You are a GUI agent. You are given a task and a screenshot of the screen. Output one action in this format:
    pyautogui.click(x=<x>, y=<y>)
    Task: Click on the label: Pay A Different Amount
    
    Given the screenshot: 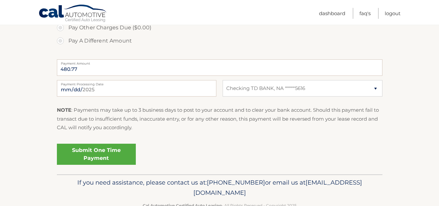 What is the action you would take?
    pyautogui.click(x=220, y=41)
    